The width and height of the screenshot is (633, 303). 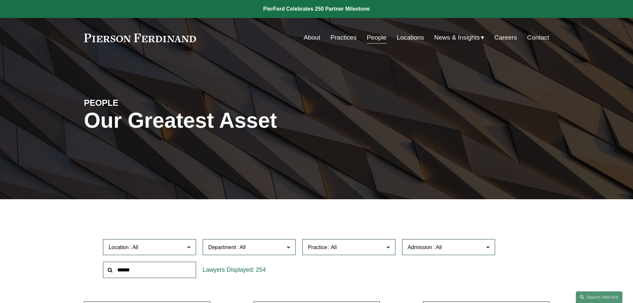 I want to click on a: Practices, so click(x=343, y=38).